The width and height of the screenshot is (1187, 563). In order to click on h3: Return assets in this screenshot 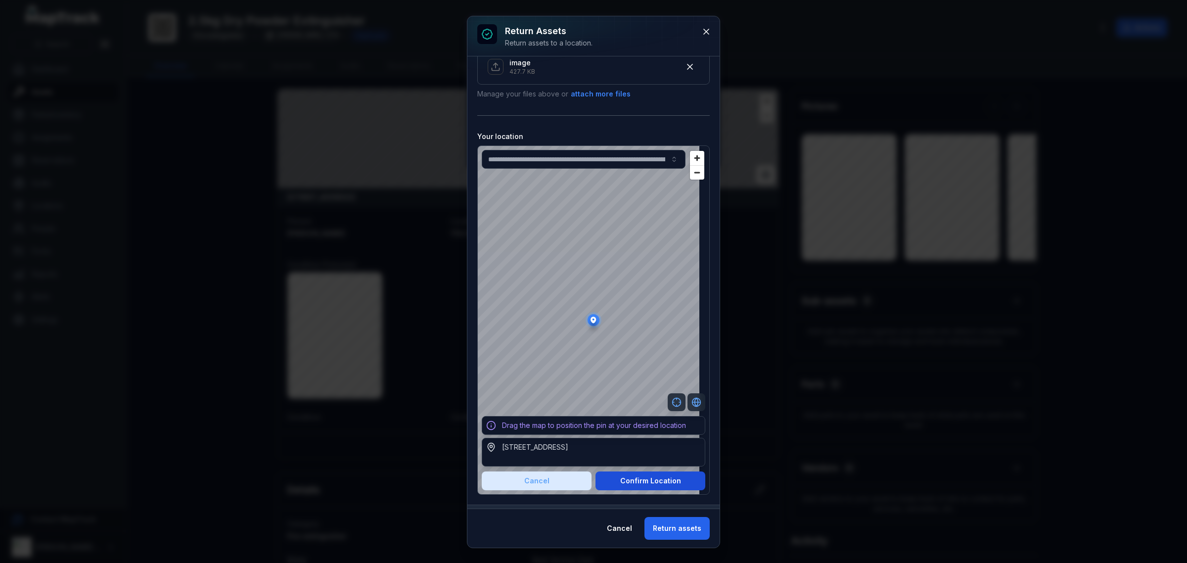, I will do `click(549, 31)`.